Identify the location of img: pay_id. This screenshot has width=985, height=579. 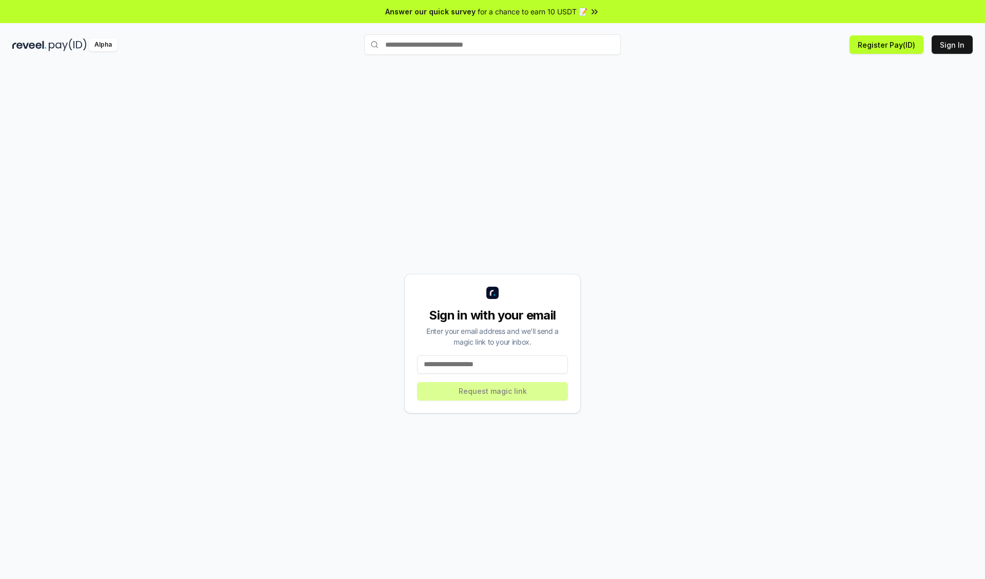
(68, 45).